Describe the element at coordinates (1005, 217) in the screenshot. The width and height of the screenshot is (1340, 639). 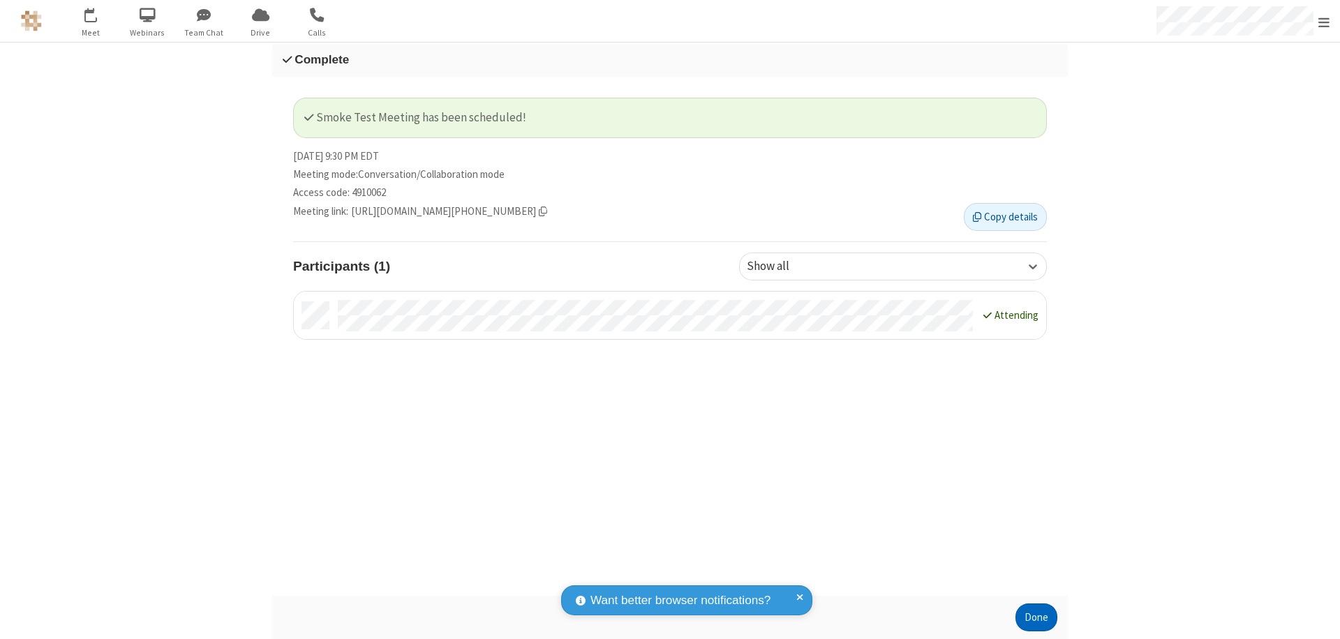
I see `button: Copy details` at that location.